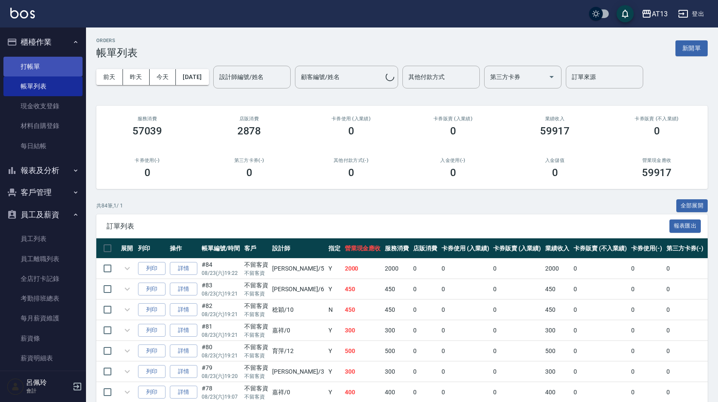 The height and width of the screenshot is (402, 718). I want to click on p: 會計, so click(48, 391).